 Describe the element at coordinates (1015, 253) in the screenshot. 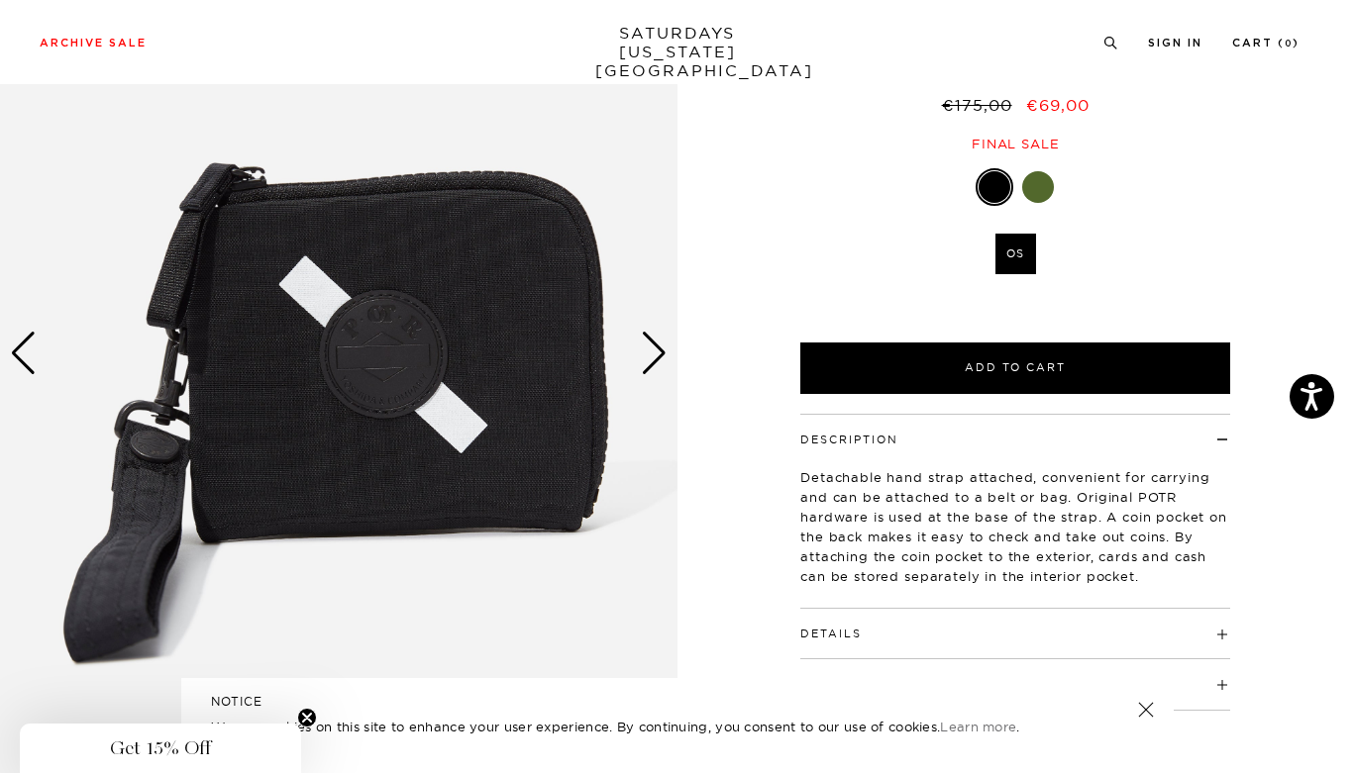

I see `label: OS` at that location.